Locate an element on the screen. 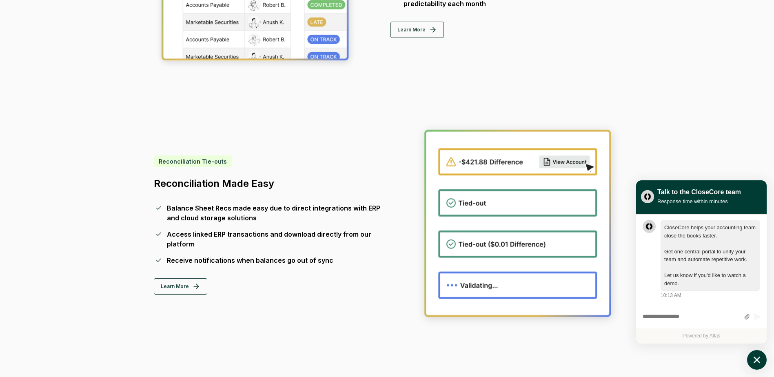  div: 10:13 AM is located at coordinates (671, 295).